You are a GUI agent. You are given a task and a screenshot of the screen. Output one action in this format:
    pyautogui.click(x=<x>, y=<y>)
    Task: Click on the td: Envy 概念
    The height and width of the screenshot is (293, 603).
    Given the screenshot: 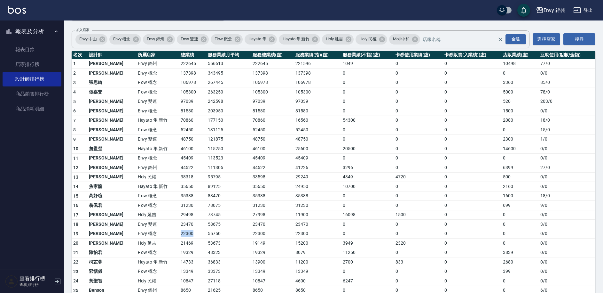 What is the action you would take?
    pyautogui.click(x=158, y=111)
    